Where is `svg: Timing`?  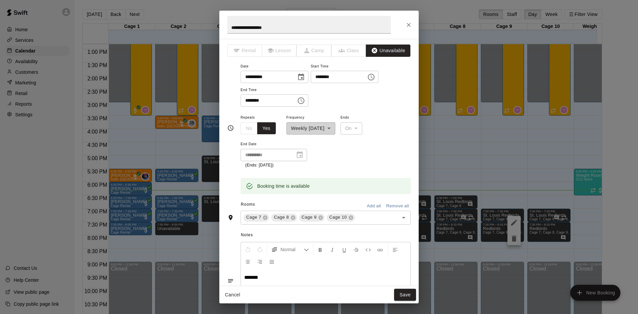 svg: Timing is located at coordinates (230, 128).